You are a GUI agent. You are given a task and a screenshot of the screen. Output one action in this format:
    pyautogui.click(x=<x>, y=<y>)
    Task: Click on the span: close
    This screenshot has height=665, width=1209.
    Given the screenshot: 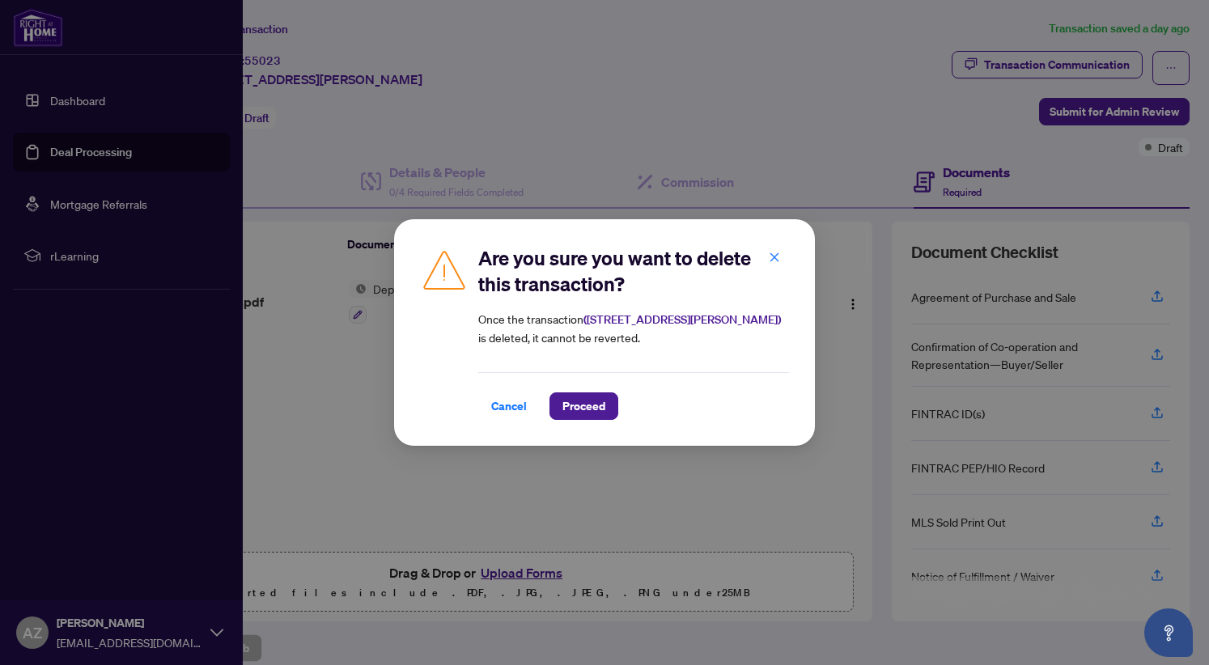 What is the action you would take?
    pyautogui.click(x=775, y=257)
    